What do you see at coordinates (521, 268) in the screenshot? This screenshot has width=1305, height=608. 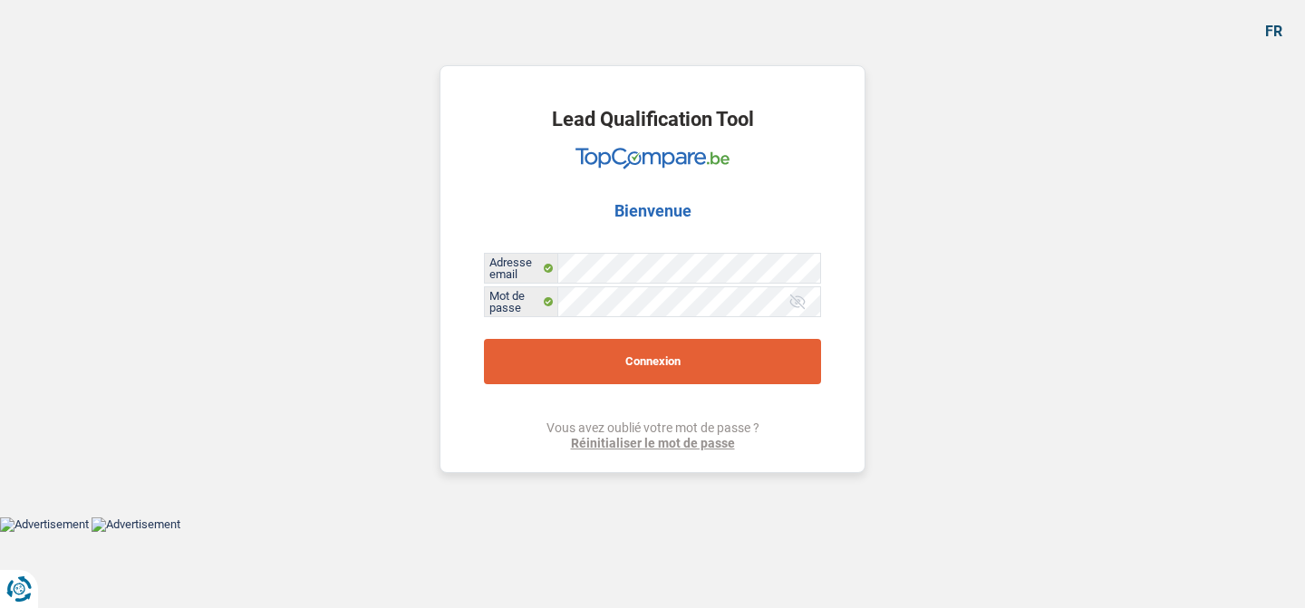 I see `label: Adresse email` at bounding box center [521, 268].